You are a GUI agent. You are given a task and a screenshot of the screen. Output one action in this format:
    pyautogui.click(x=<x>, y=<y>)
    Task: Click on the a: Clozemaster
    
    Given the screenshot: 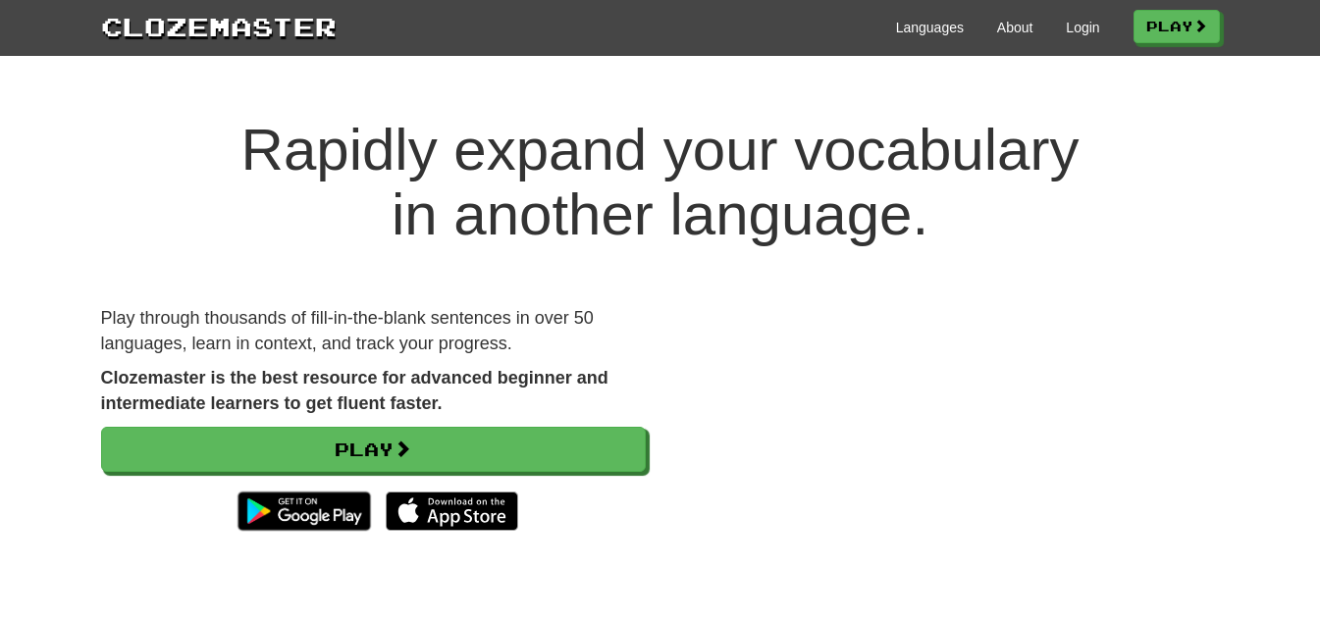 What is the action you would take?
    pyautogui.click(x=219, y=26)
    